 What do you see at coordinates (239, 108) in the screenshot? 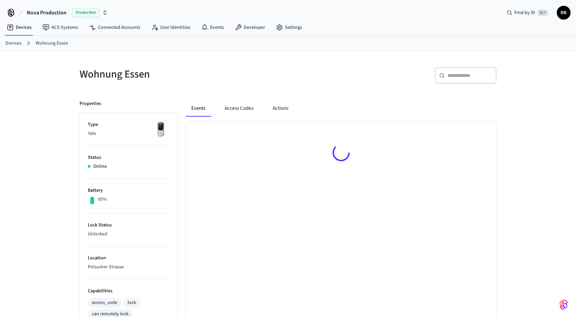
I see `button: Access Codes` at bounding box center [239, 108].